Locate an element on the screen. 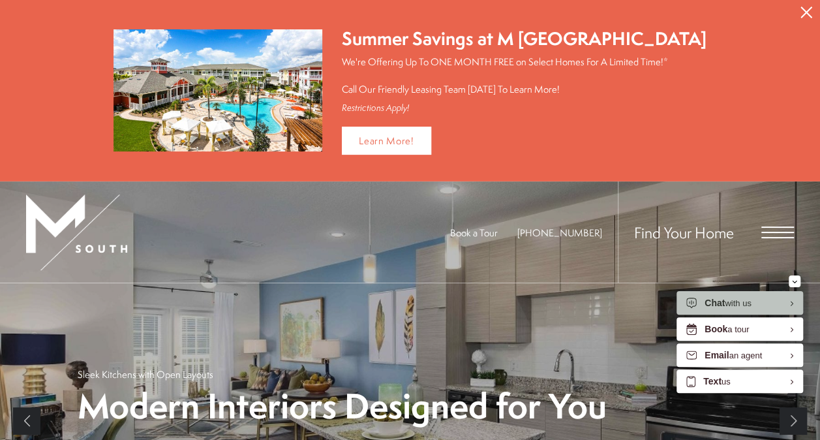  span: Find Your Home is located at coordinates (683, 232).